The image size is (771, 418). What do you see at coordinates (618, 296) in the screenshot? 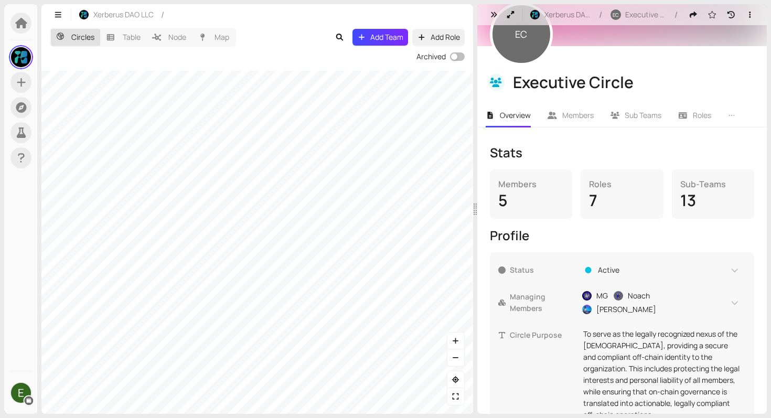
I see `img: bkvvjQsnwV.jpeg` at bounding box center [618, 296].